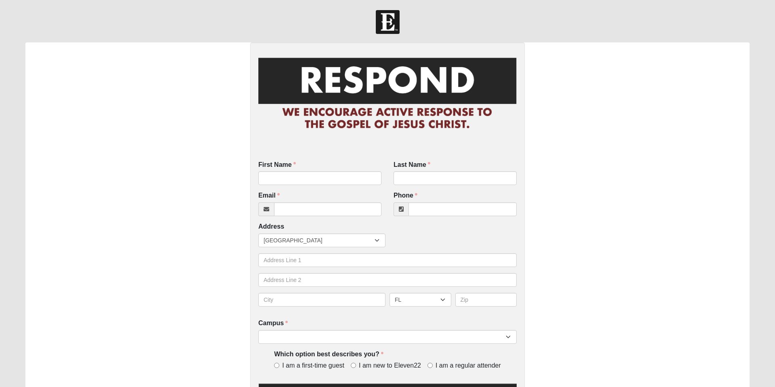 The image size is (775, 387). Describe the element at coordinates (390, 365) in the screenshot. I see `span: I am new to Eleven22` at that location.